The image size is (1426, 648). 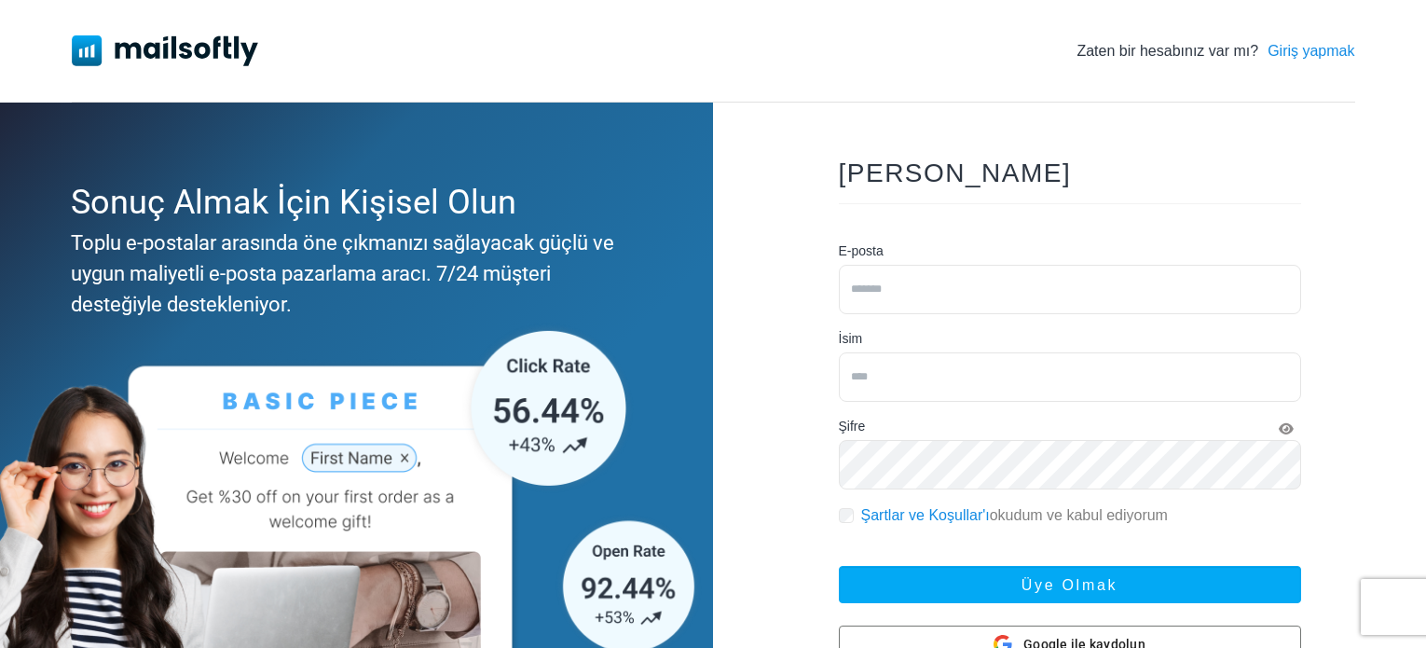 I want to click on font: Zaten bir hesabınız var mı?, so click(x=1167, y=50).